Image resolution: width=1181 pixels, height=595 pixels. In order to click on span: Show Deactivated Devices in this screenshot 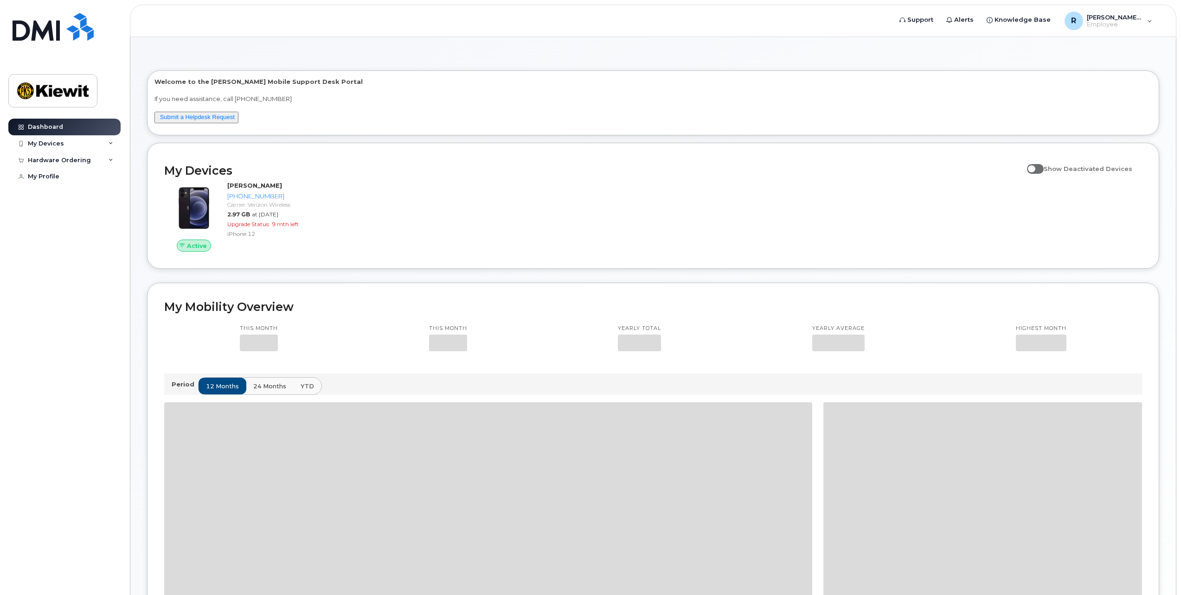, I will do `click(1088, 169)`.